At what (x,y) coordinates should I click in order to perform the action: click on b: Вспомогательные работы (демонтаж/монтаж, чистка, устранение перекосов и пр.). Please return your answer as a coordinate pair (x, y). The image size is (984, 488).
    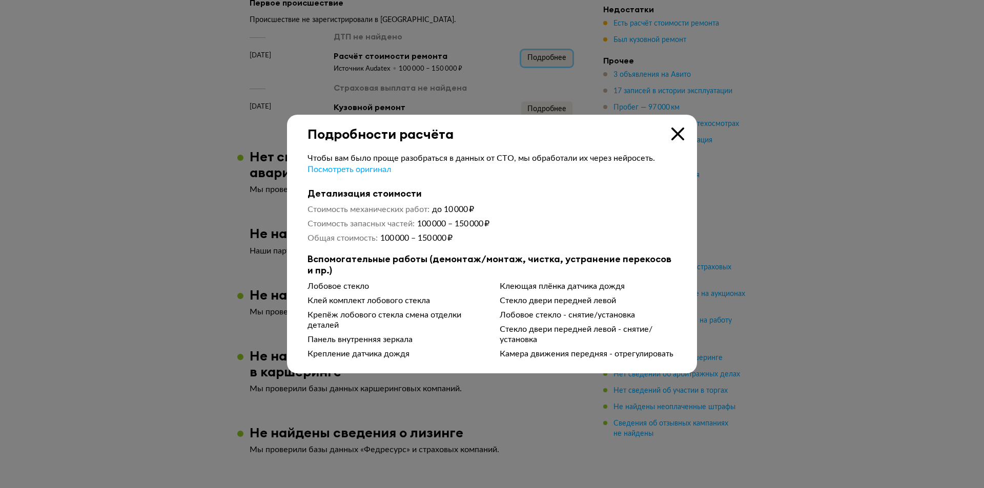
    Looking at the image, I should click on (492, 265).